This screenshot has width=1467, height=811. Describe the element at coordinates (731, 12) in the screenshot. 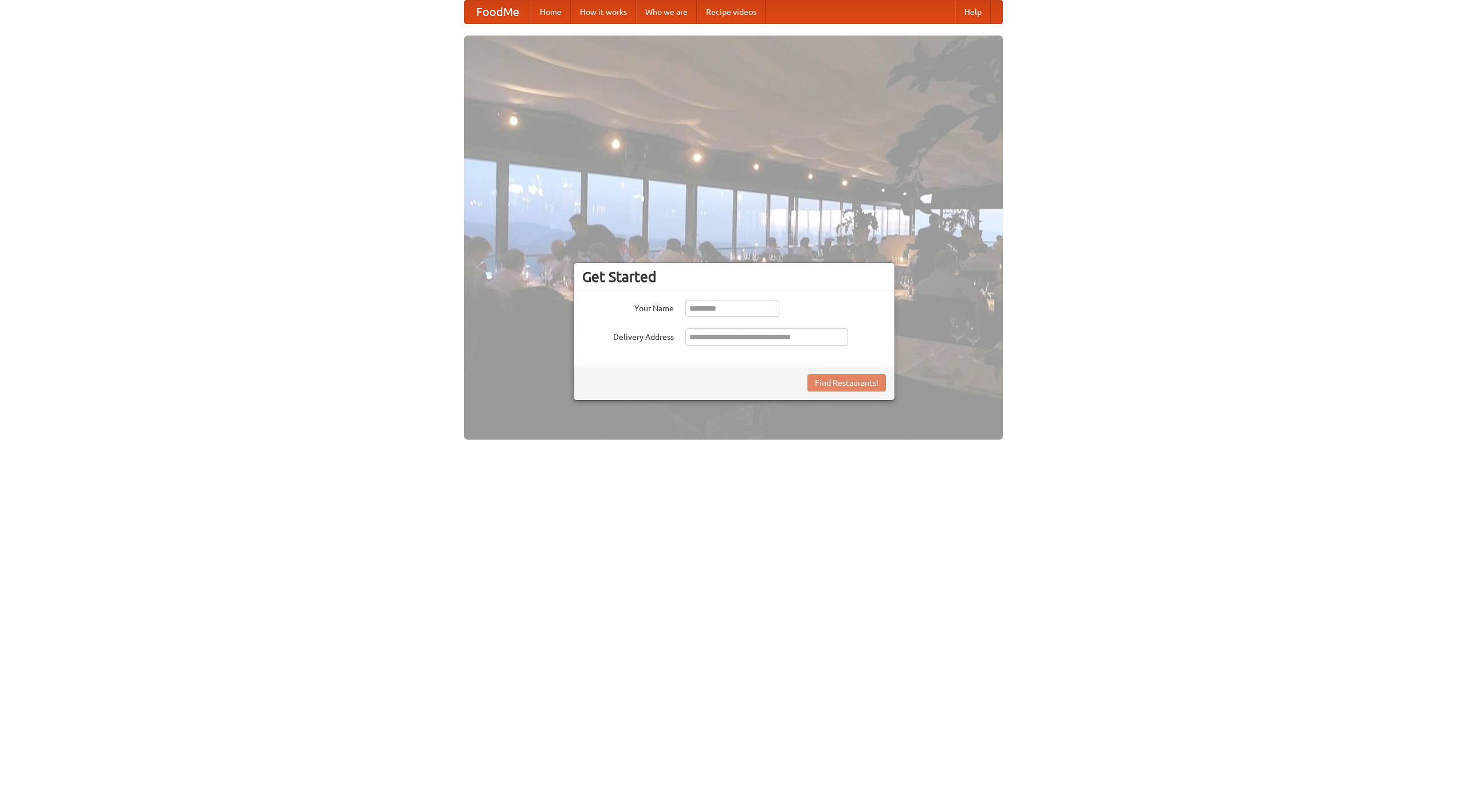

I see `a: Recipe videos` at that location.